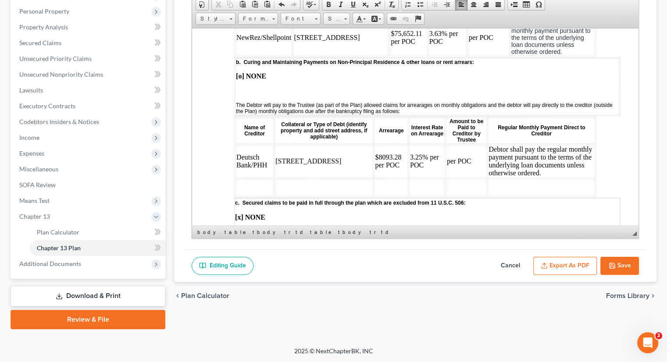 Image resolution: width=667 pixels, height=362 pixels. I want to click on a: Background Color, so click(376, 19).